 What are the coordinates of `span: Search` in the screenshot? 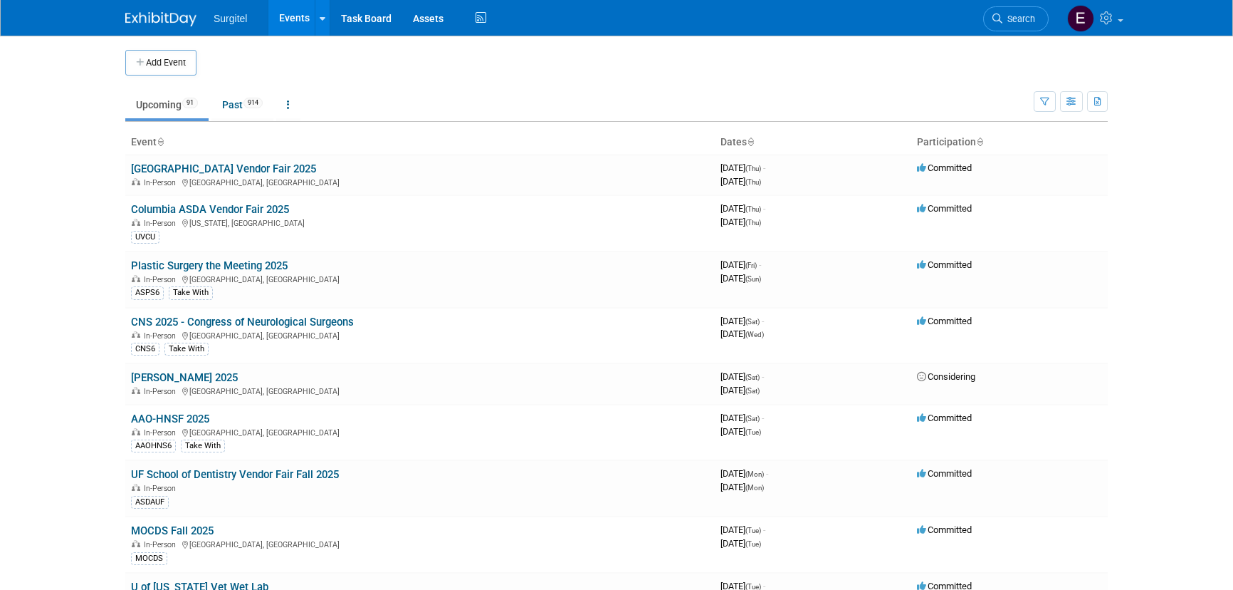 It's located at (1019, 19).